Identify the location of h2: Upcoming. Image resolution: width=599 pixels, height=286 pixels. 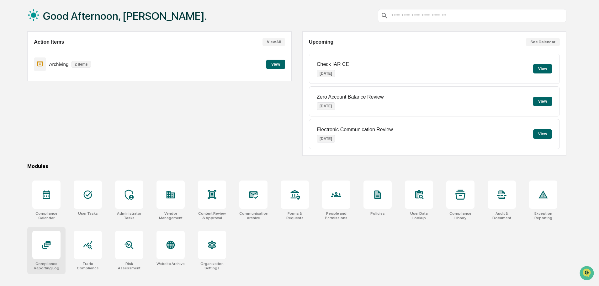
(321, 42).